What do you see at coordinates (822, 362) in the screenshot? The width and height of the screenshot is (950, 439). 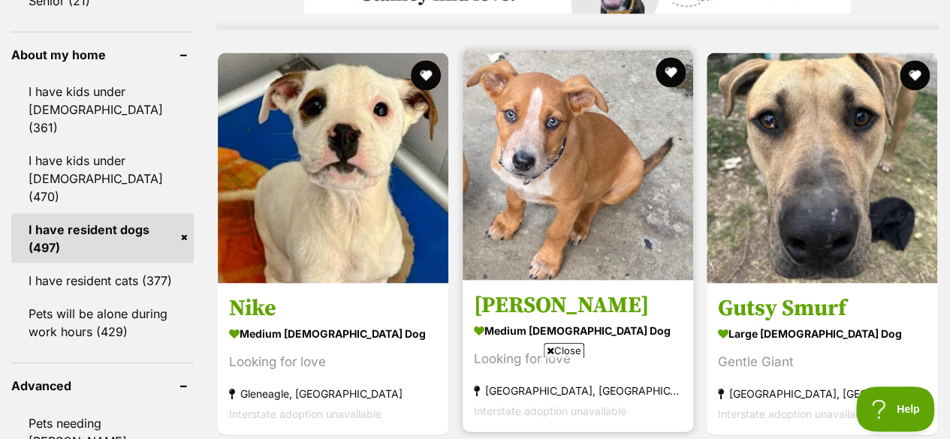 I see `div: Gentle Giant` at bounding box center [822, 362].